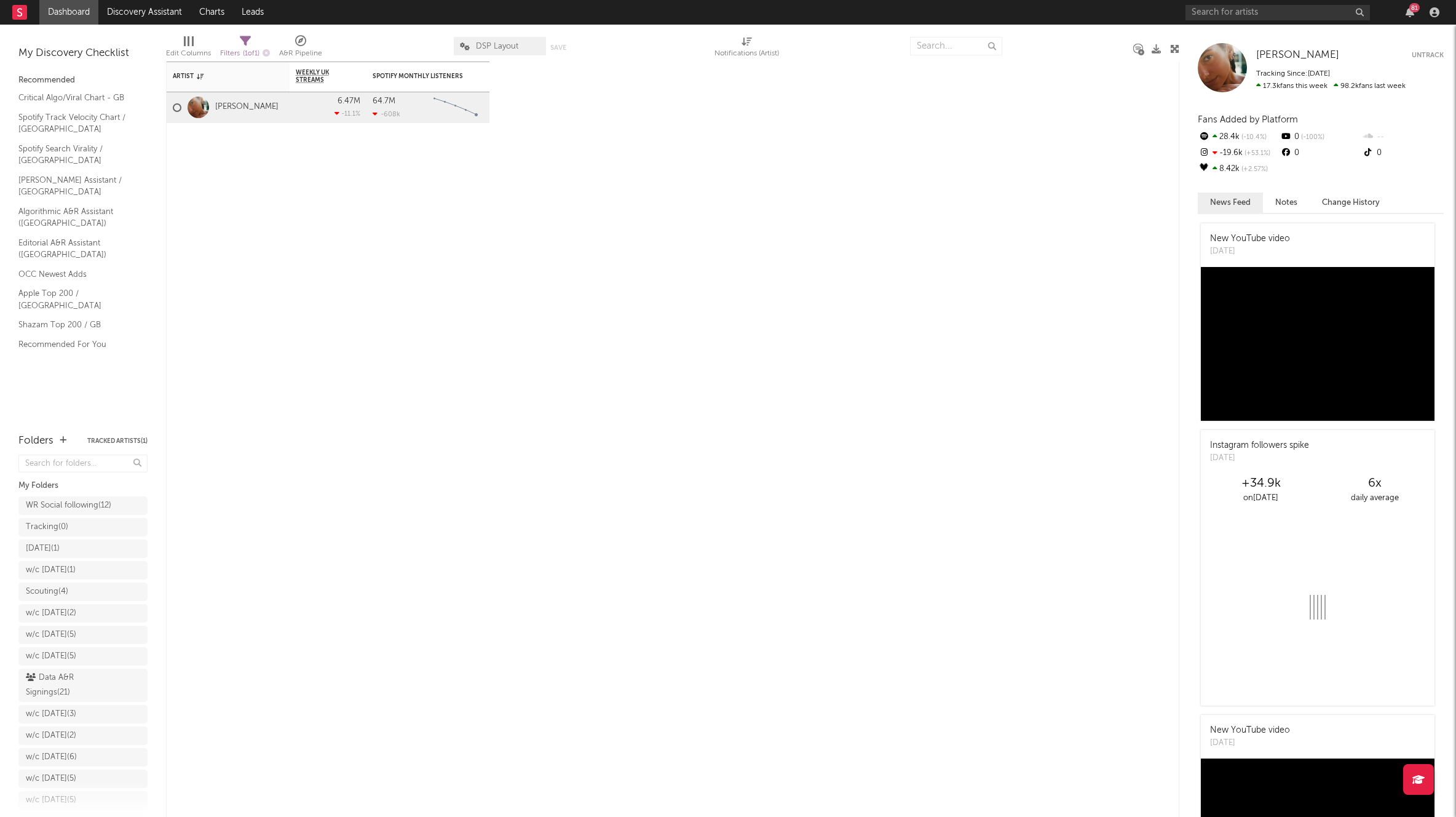 Image resolution: width=1456 pixels, height=817 pixels. What do you see at coordinates (83, 485) in the screenshot?
I see `div: My Folders` at bounding box center [83, 485].